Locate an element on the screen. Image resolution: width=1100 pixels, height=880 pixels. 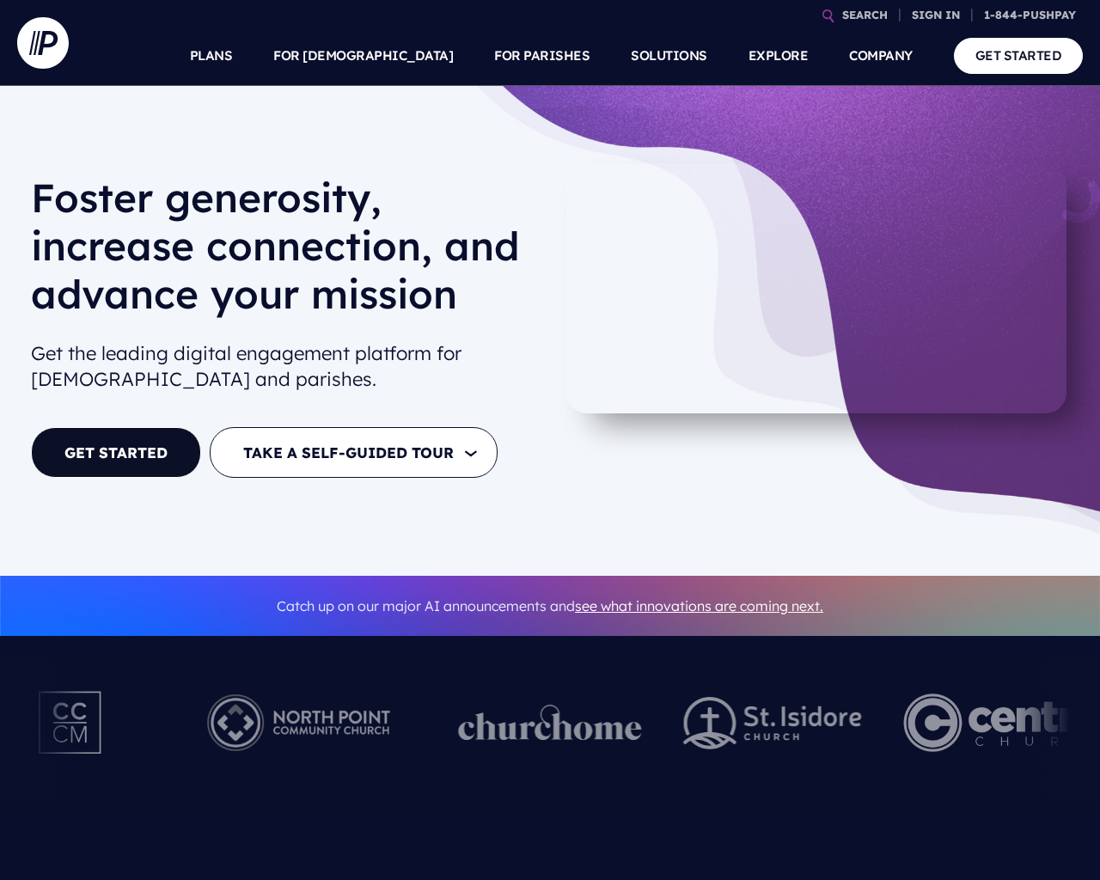
span: see what innovations are coming next. is located at coordinates (699, 606).